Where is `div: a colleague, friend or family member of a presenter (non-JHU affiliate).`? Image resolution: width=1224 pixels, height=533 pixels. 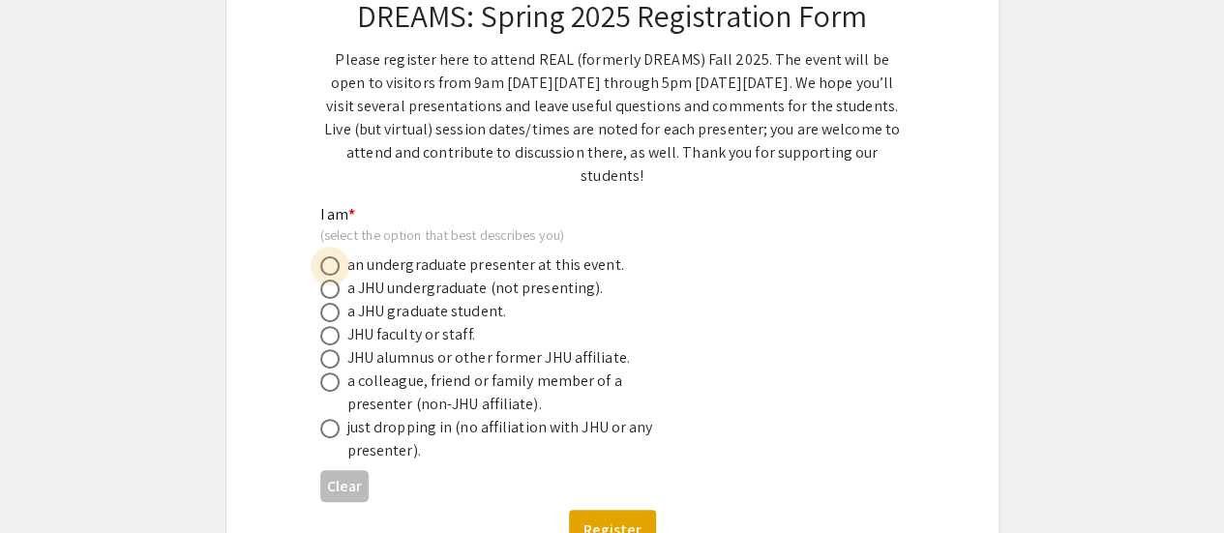 div: a colleague, friend or family member of a presenter (non-JHU affiliate). is located at coordinates (517, 393).